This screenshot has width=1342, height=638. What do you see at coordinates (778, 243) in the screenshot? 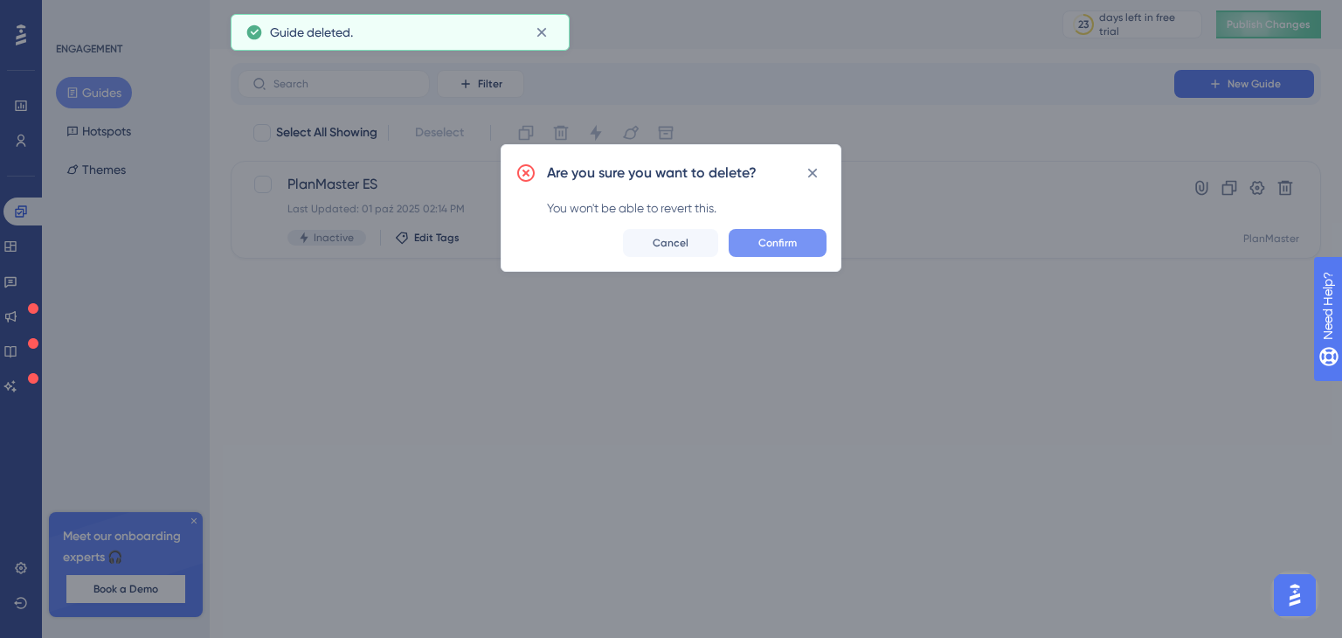
I see `span: Confirm` at bounding box center [778, 243].